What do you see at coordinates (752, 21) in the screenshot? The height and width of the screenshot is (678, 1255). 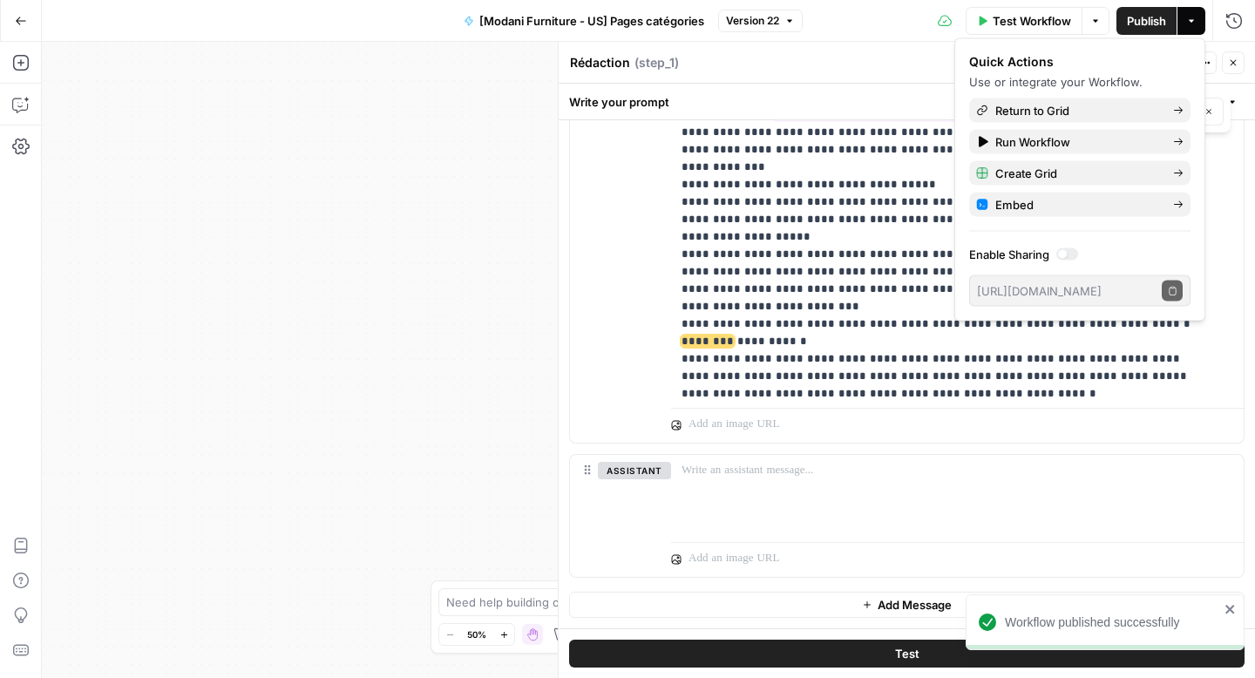 I see `span: Version 22` at bounding box center [752, 21].